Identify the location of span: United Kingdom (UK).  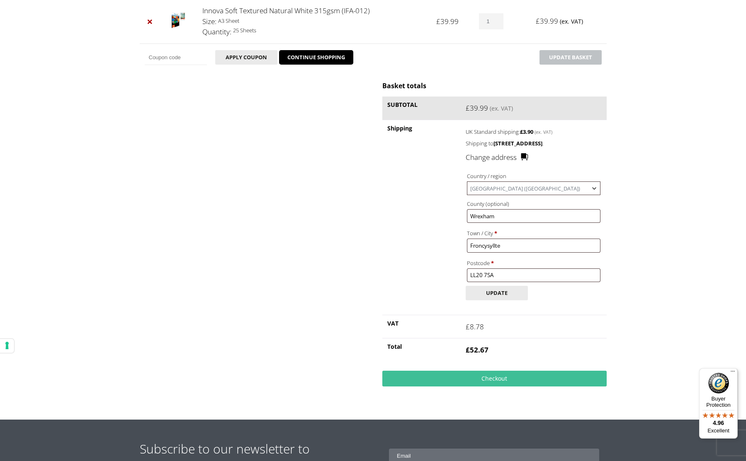
(533, 188).